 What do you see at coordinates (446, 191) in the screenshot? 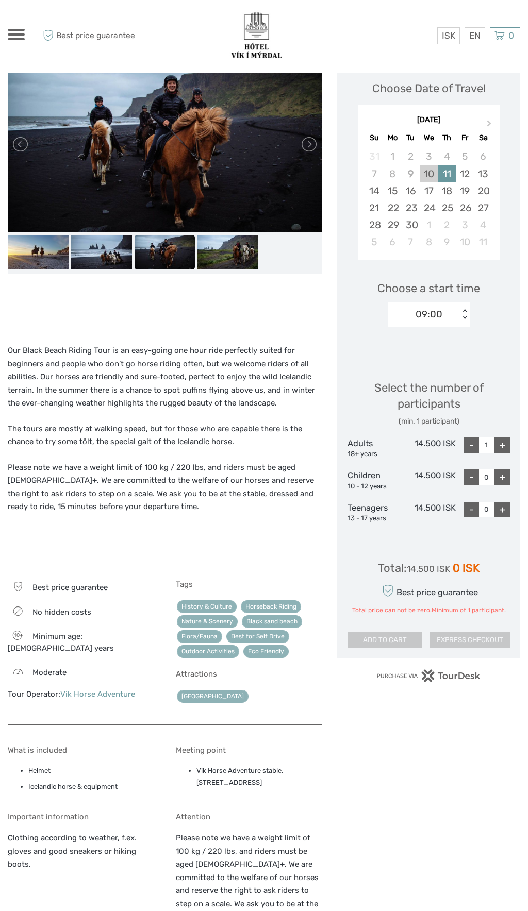
I see `div: Choose Thursday, September 18th, 2025` at bounding box center [446, 191].